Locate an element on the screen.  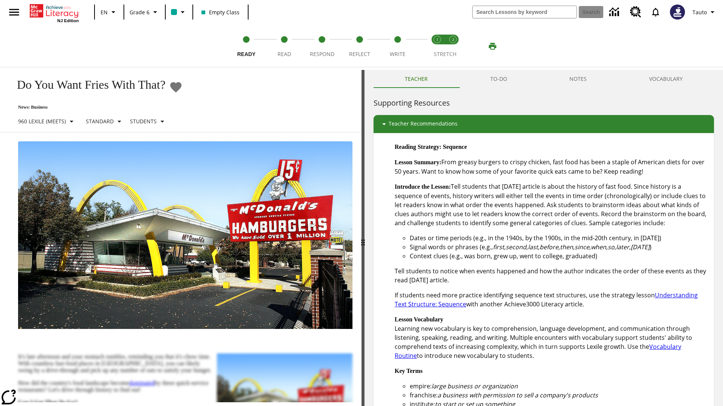
li: empire: is located at coordinates (558, 386).